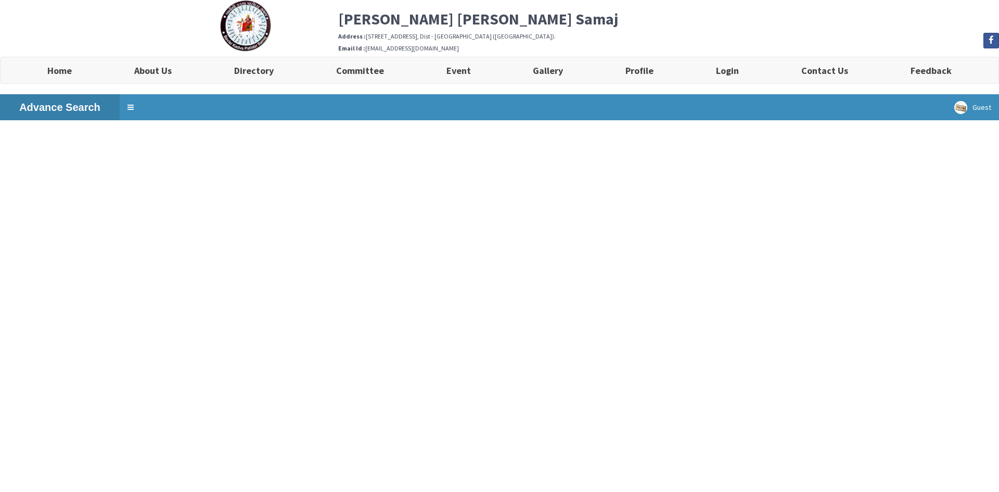 This screenshot has width=999, height=492. I want to click on img: User Image, so click(961, 107).